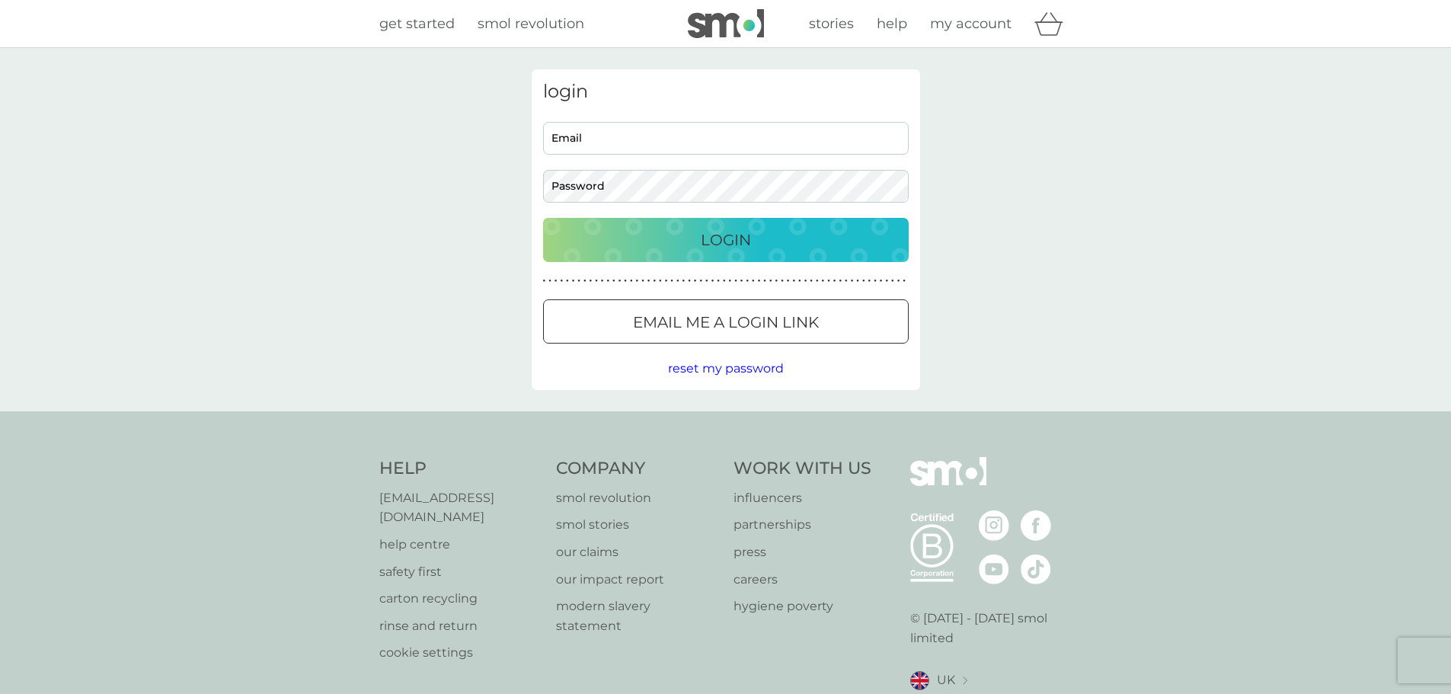  Describe the element at coordinates (726, 369) in the screenshot. I see `button: reset my password` at that location.